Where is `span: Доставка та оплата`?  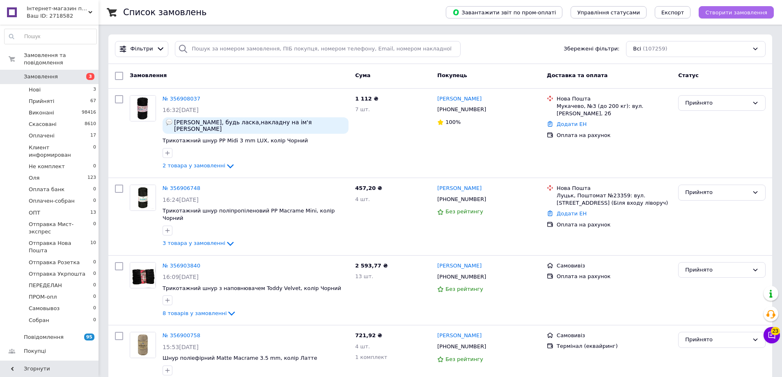
span: Доставка та оплата is located at coordinates (577, 75).